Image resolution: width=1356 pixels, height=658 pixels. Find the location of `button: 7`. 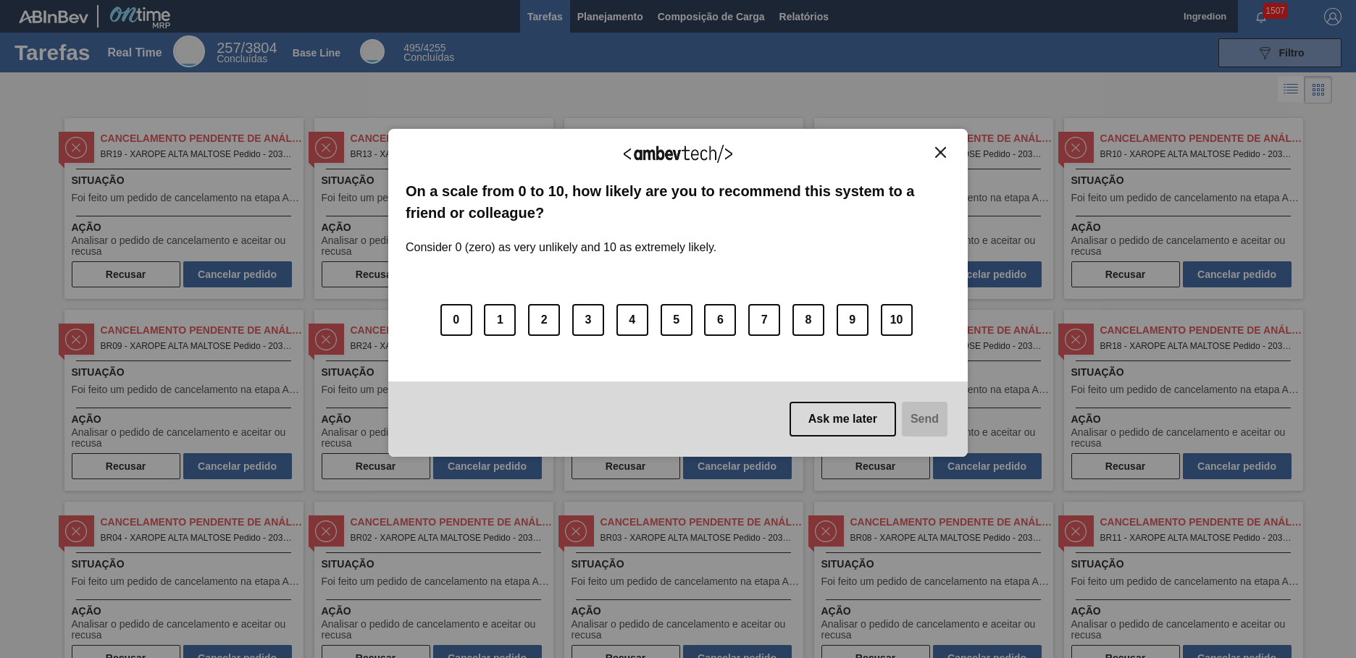

button: 7 is located at coordinates (764, 320).